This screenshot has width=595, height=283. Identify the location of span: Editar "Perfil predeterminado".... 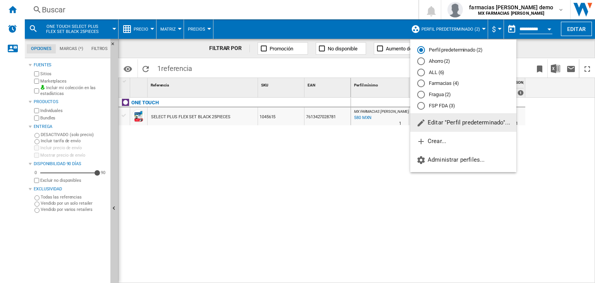
(463, 122).